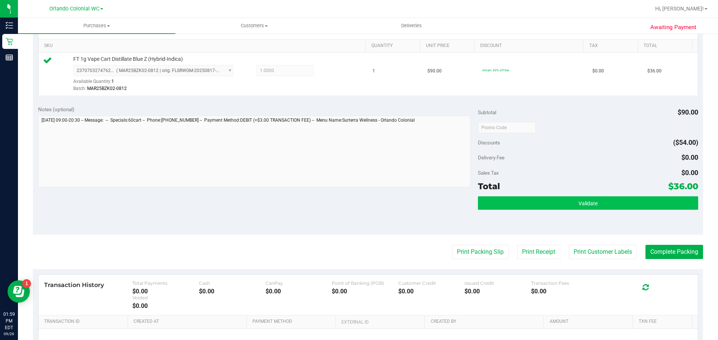  What do you see at coordinates (506, 128) in the screenshot?
I see `input: Promo Code` at bounding box center [506, 128].